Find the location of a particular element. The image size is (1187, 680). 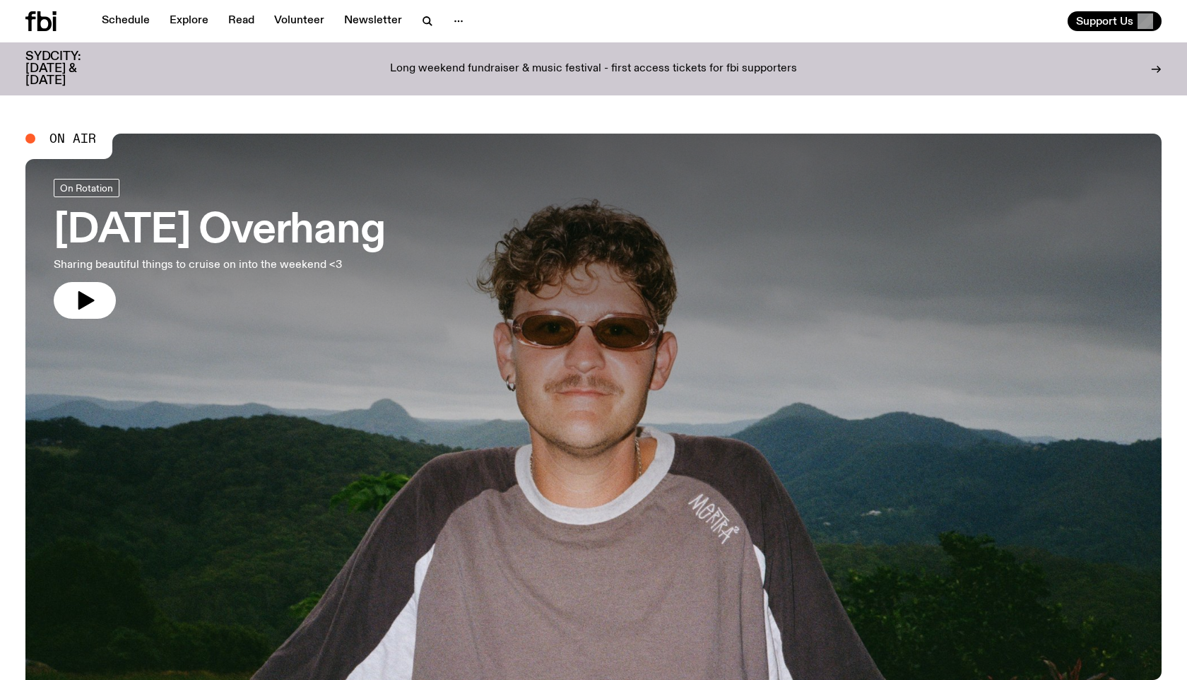

span: On Air is located at coordinates (73, 138).